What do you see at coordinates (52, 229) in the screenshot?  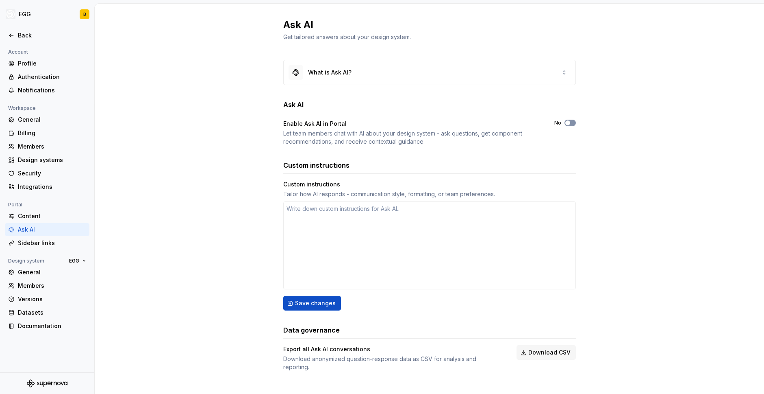 I see `div: Ask AI` at bounding box center [52, 229].